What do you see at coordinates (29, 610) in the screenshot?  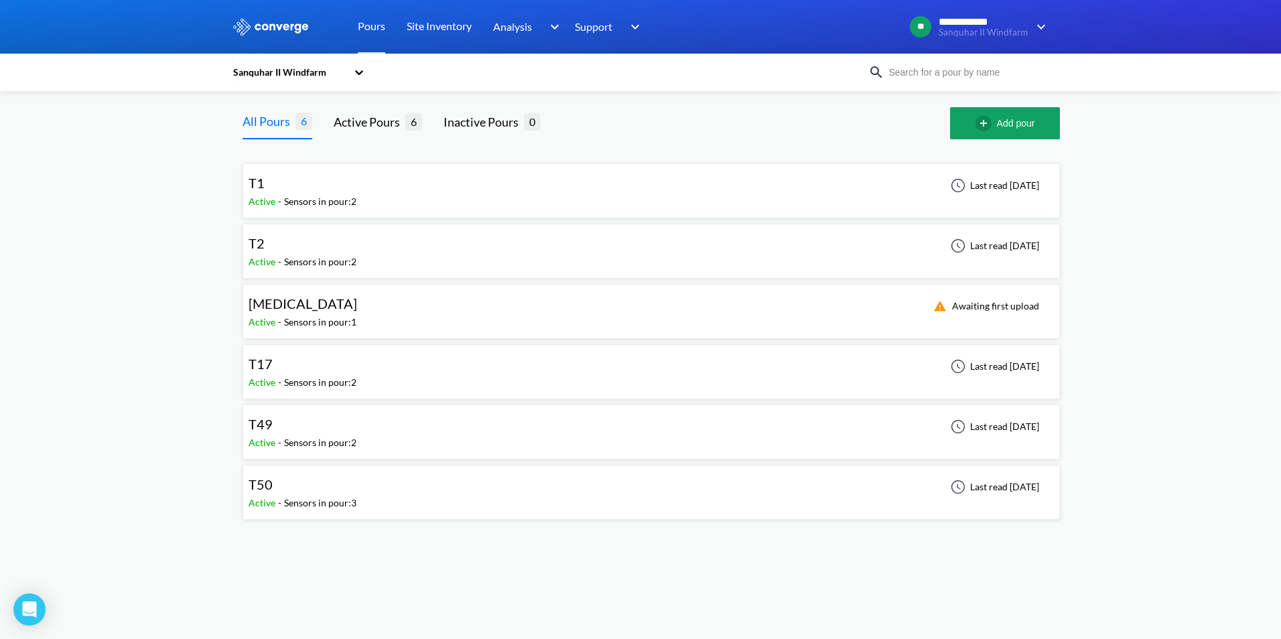 I see `div: Open Intercom Messenger` at bounding box center [29, 610].